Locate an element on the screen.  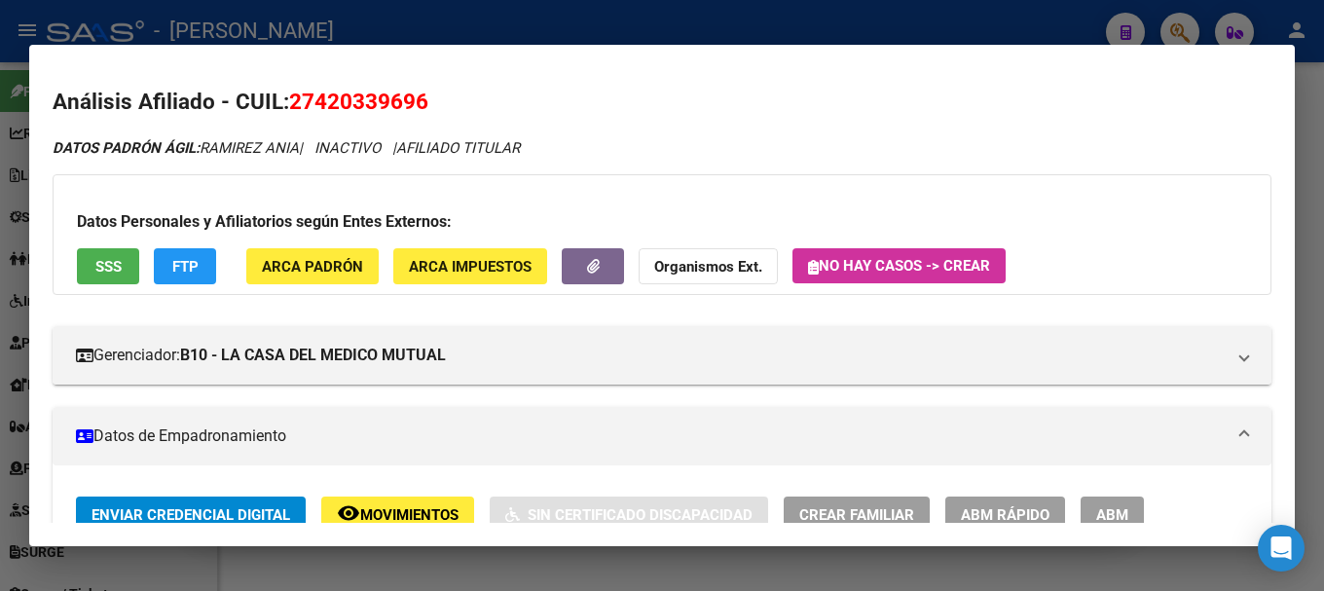
button: Crear Familiar is located at coordinates (857, 514).